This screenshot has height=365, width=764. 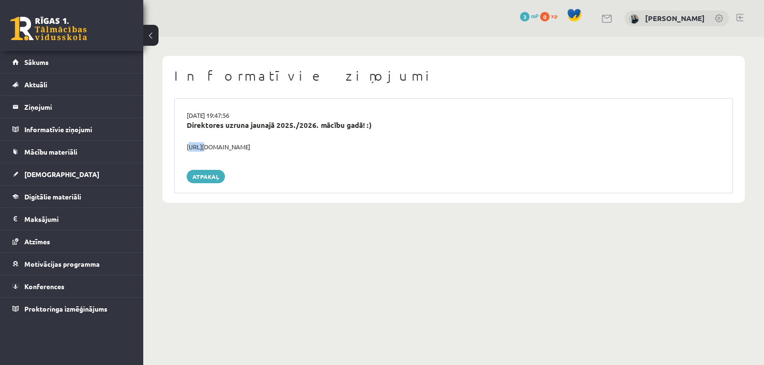 I want to click on div: Direktores uzruna jaunajā 2025./2026. mācību gadā! :), so click(x=453, y=125).